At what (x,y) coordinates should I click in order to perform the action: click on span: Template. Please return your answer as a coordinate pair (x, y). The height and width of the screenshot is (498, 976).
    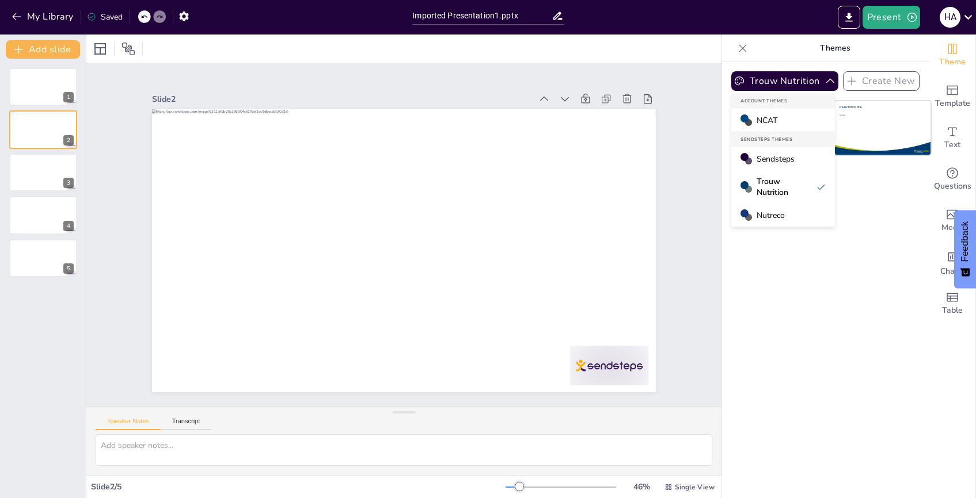
    Looking at the image, I should click on (952, 104).